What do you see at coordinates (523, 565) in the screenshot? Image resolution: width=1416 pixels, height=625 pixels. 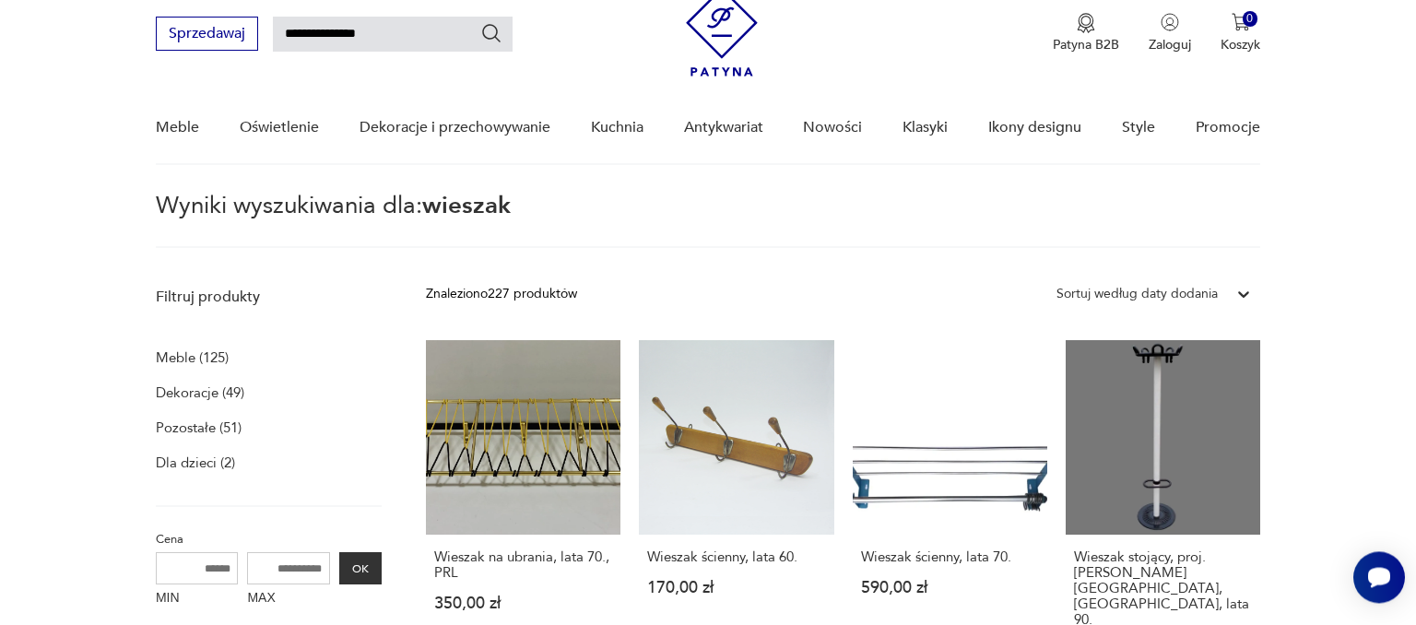 I see `h3: Wieszak na ubrania, lata 70., PRL` at bounding box center [523, 565].